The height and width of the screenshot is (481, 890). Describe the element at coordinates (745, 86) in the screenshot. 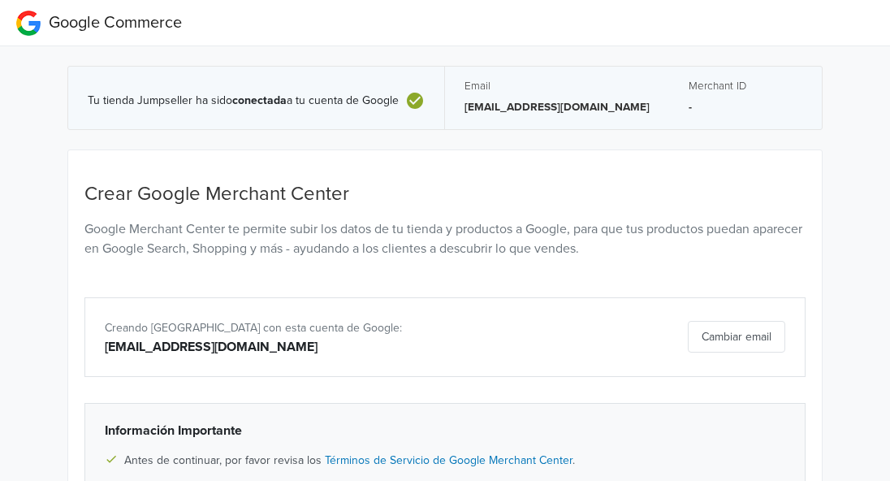

I see `h5: Merchant ID` at that location.